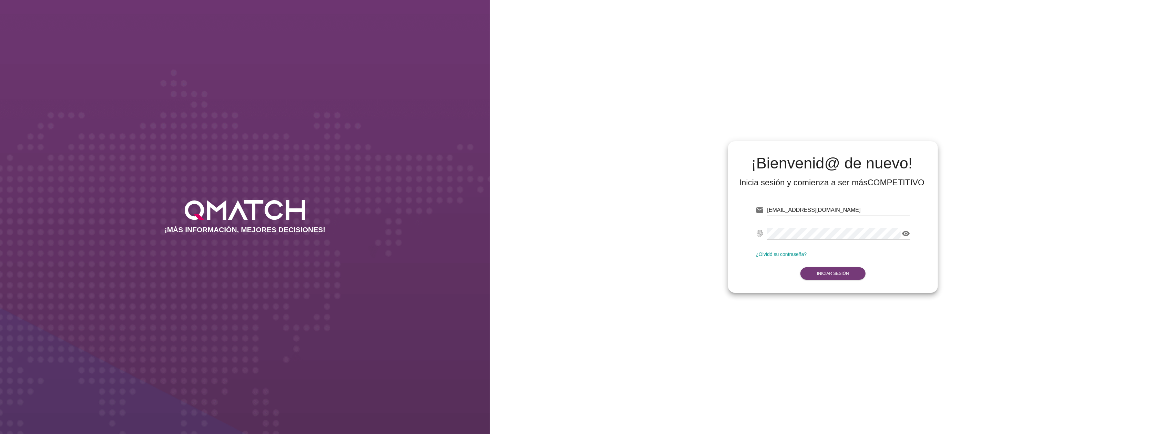  Describe the element at coordinates (760, 210) in the screenshot. I see `i: email` at that location.